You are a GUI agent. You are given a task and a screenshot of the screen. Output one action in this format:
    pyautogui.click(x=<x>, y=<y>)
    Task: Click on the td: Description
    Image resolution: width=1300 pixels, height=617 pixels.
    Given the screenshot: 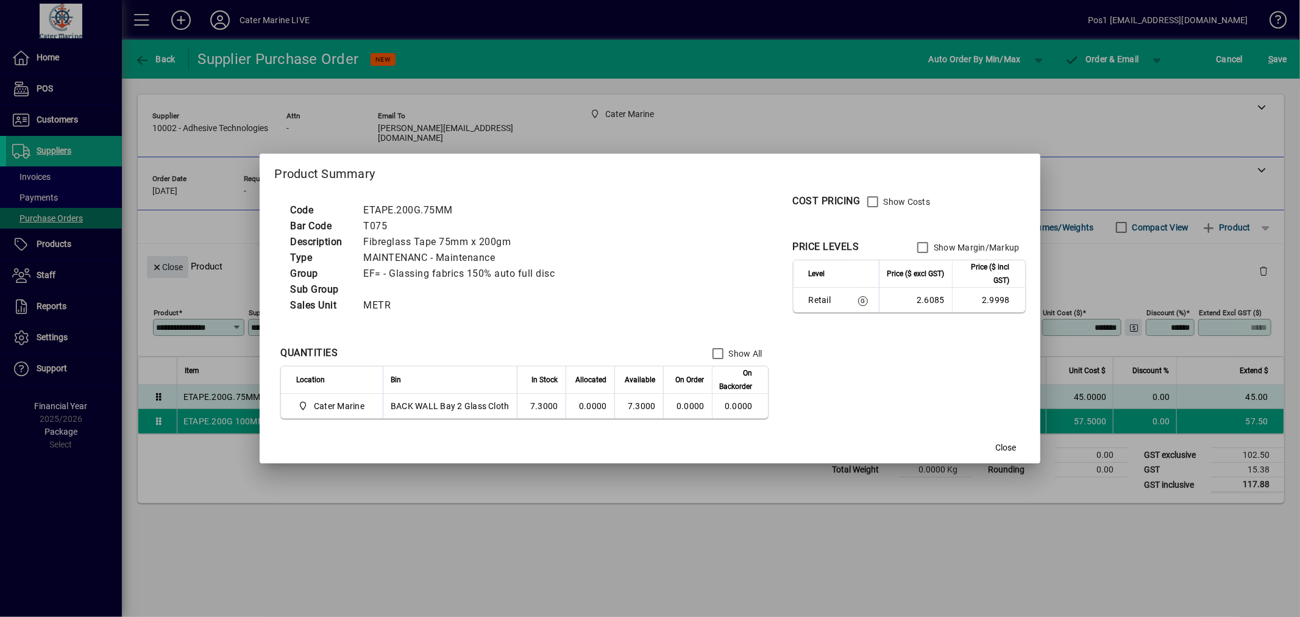 What is the action you would take?
    pyautogui.click(x=321, y=242)
    